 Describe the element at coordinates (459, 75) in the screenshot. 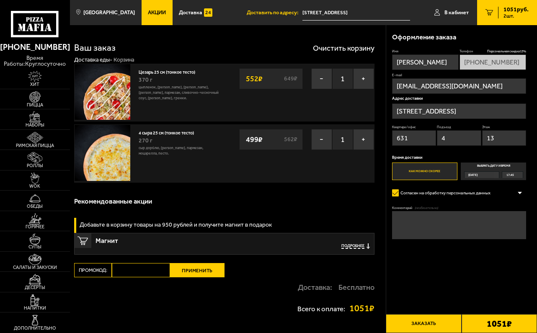

I see `label: E-mail` at that location.